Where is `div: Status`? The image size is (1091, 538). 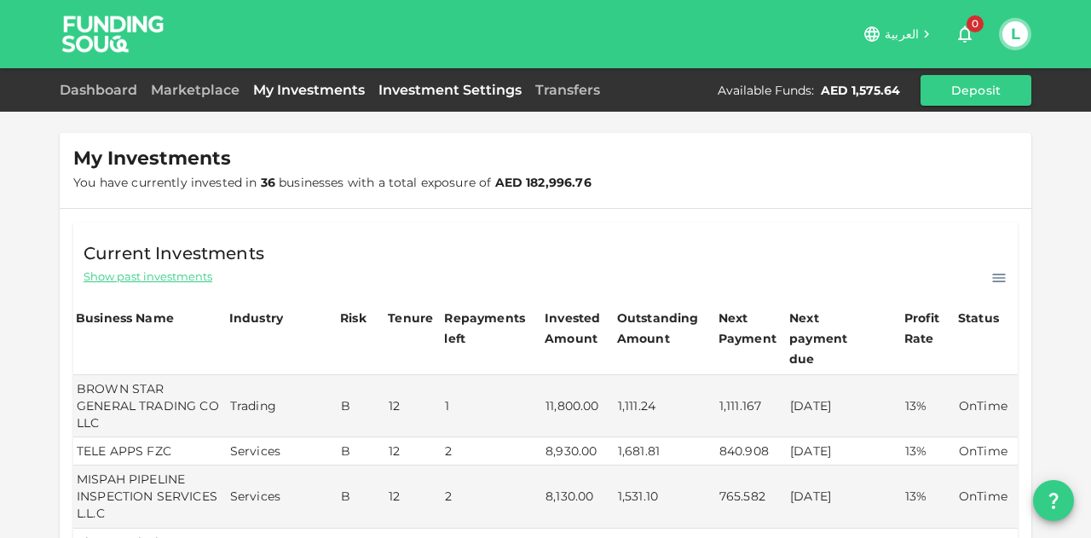
div: Status is located at coordinates (980, 318).